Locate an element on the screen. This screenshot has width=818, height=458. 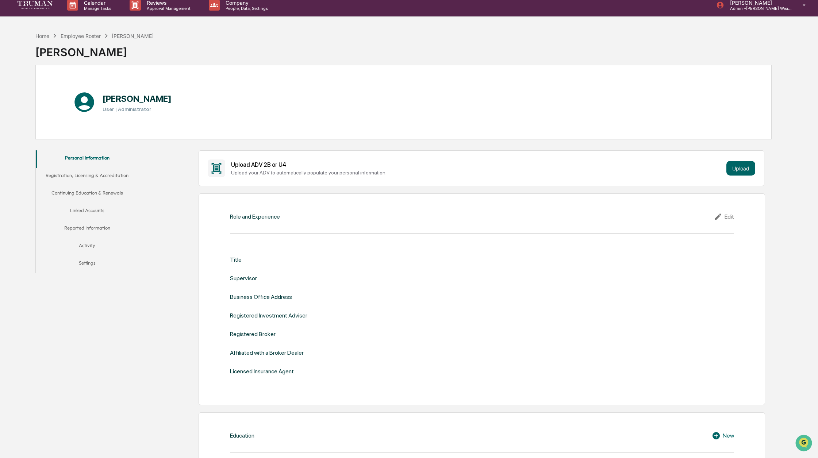
span: Preclearance is located at coordinates (31, 96).